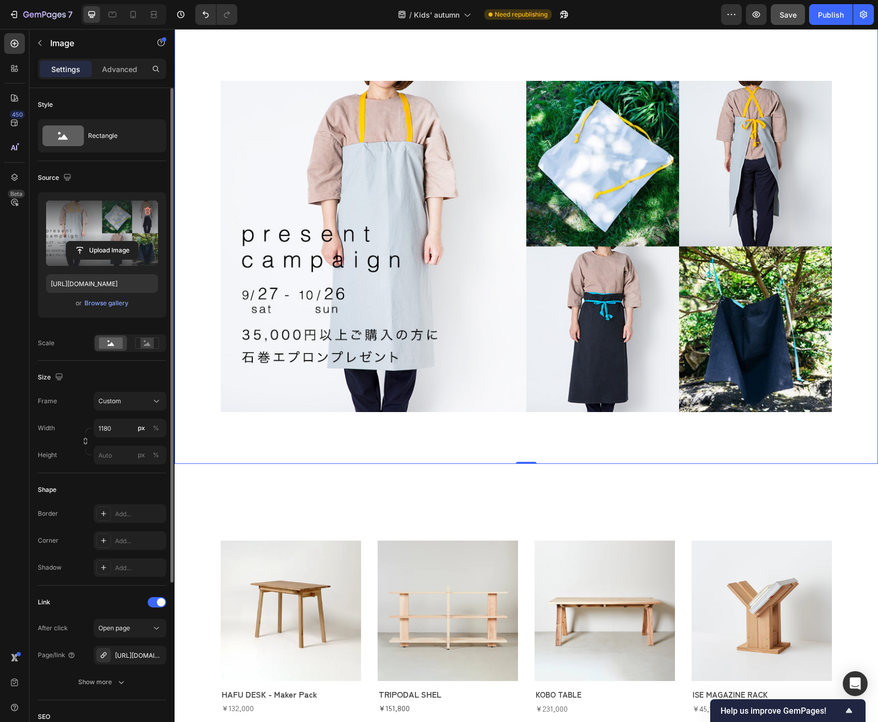  I want to click on div: Link, so click(44, 602).